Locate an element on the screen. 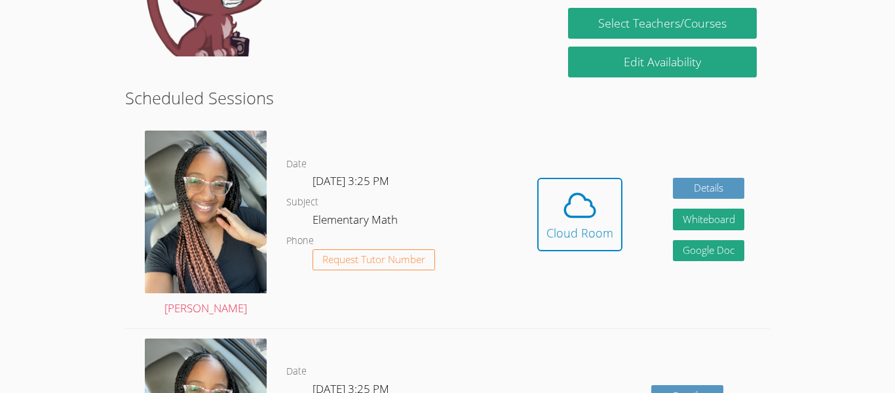 The width and height of the screenshot is (895, 393). img: avatar.jpg is located at coordinates (206, 212).